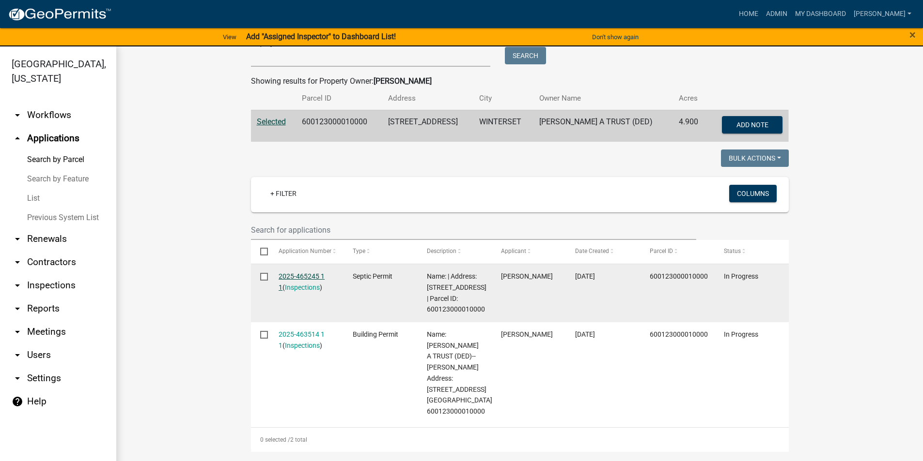 Image resolution: width=923 pixels, height=461 pixels. What do you see at coordinates (456, 293) in the screenshot?
I see `span: Name: | Address: 2647 BITTERSWEET AVE | Parcel ID: 600123000010000` at bounding box center [456, 293].